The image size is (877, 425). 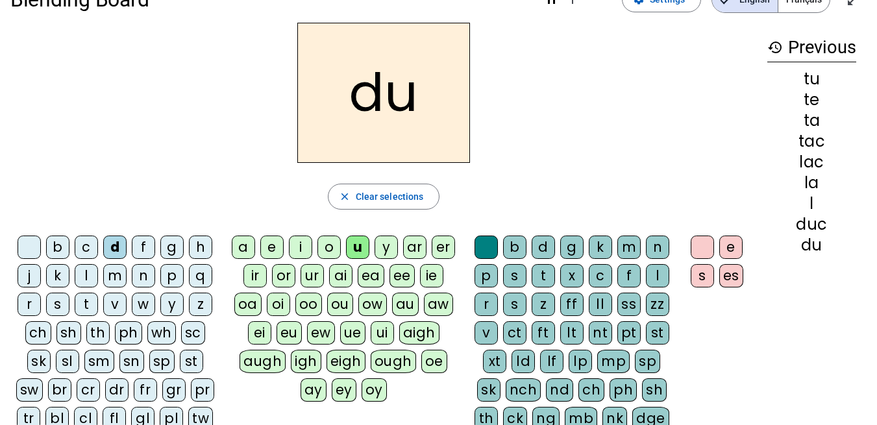 I want to click on div: cr, so click(x=88, y=390).